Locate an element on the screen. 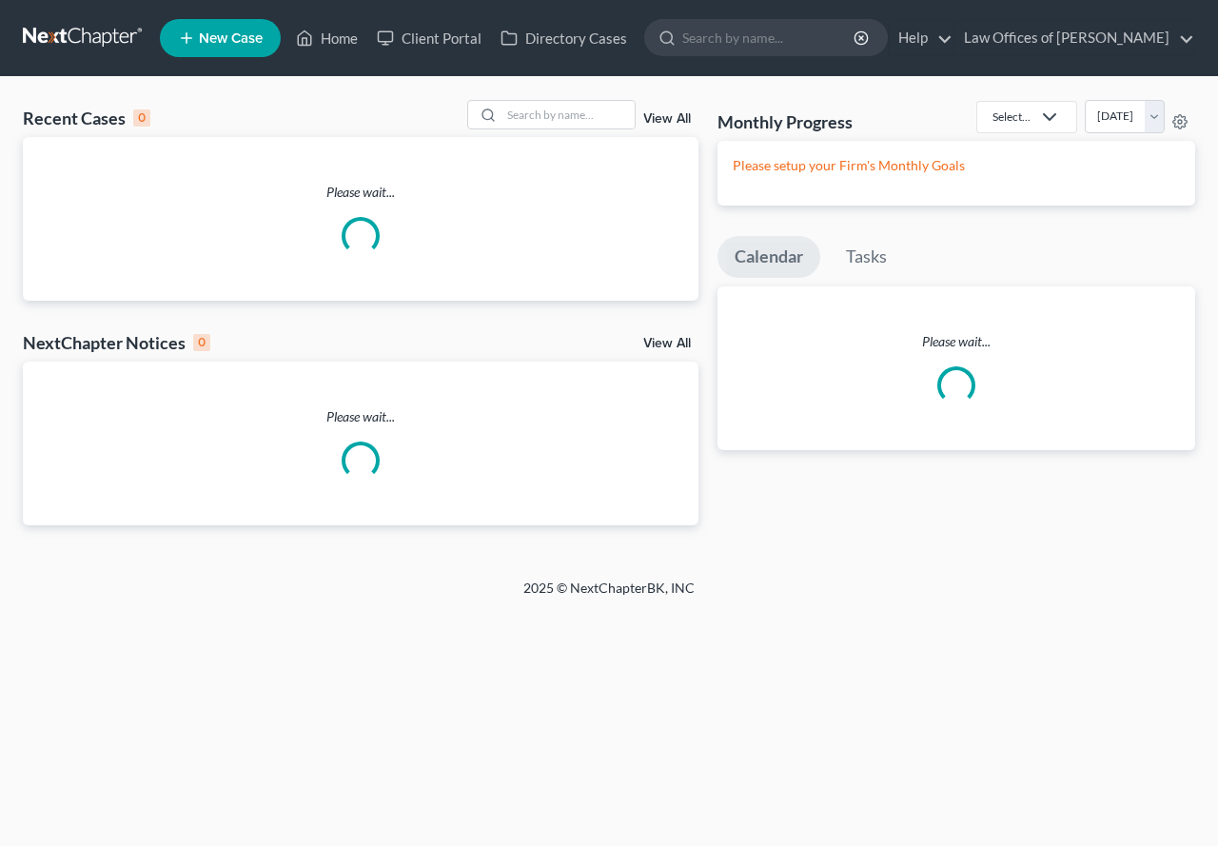 The height and width of the screenshot is (846, 1218). div: 2025 © NextChapterBK, INC is located at coordinates (609, 596).